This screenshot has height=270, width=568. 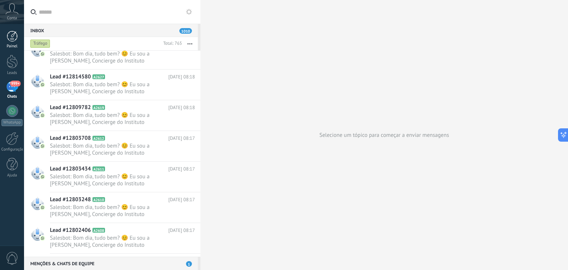 I want to click on span: A2627, so click(x=99, y=77).